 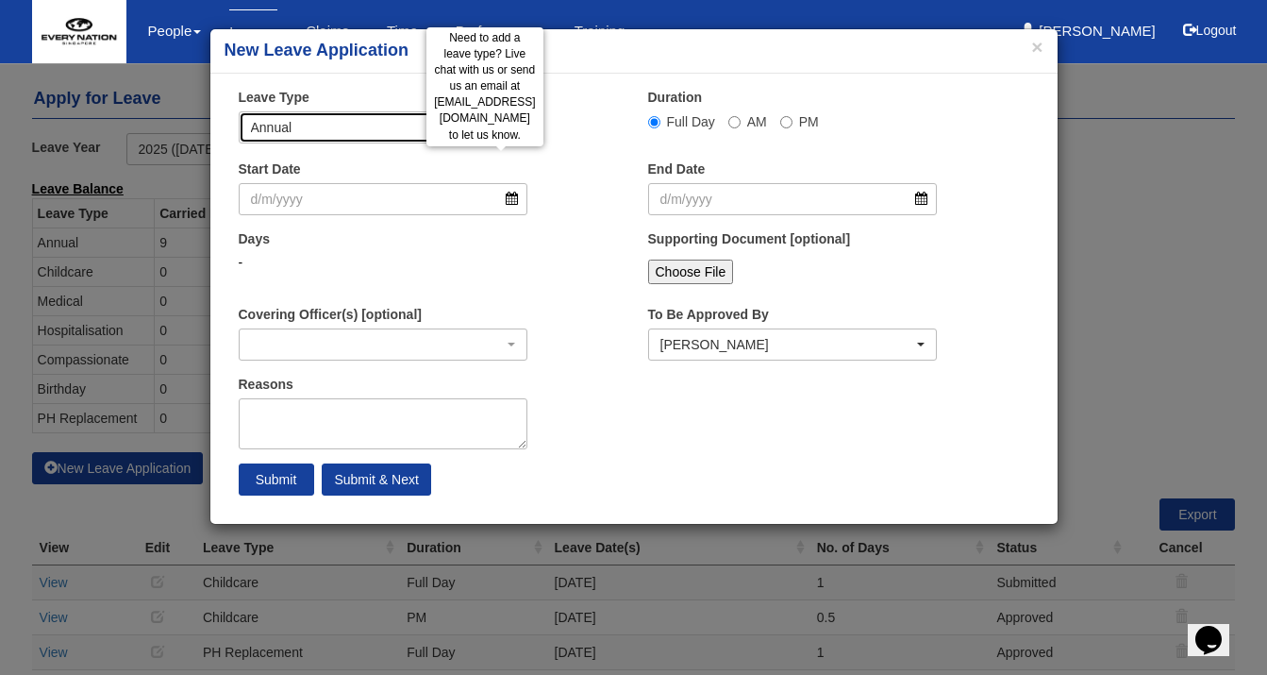 What do you see at coordinates (691, 122) in the screenshot?
I see `span: Full Day` at bounding box center [691, 122].